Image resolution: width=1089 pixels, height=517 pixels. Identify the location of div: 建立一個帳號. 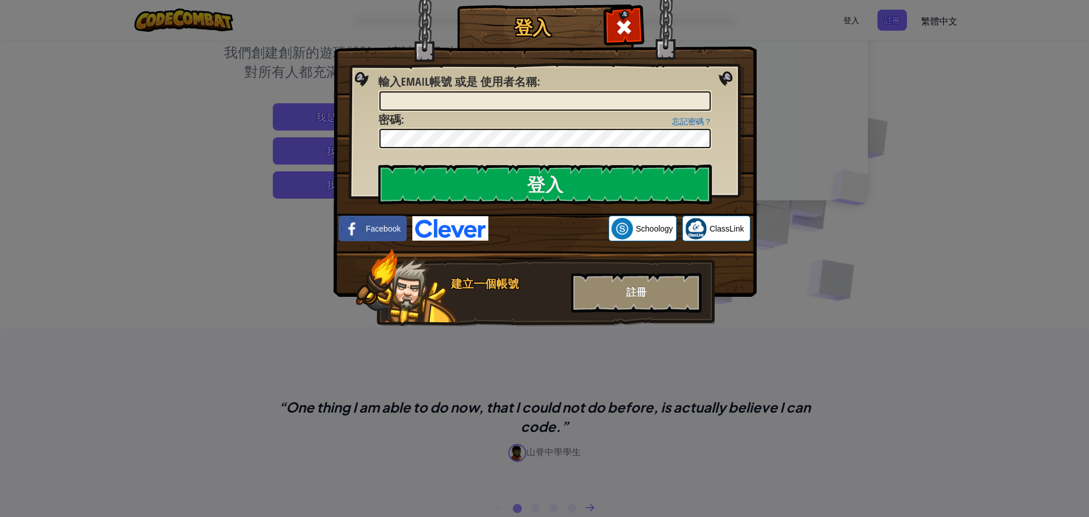
(508, 284).